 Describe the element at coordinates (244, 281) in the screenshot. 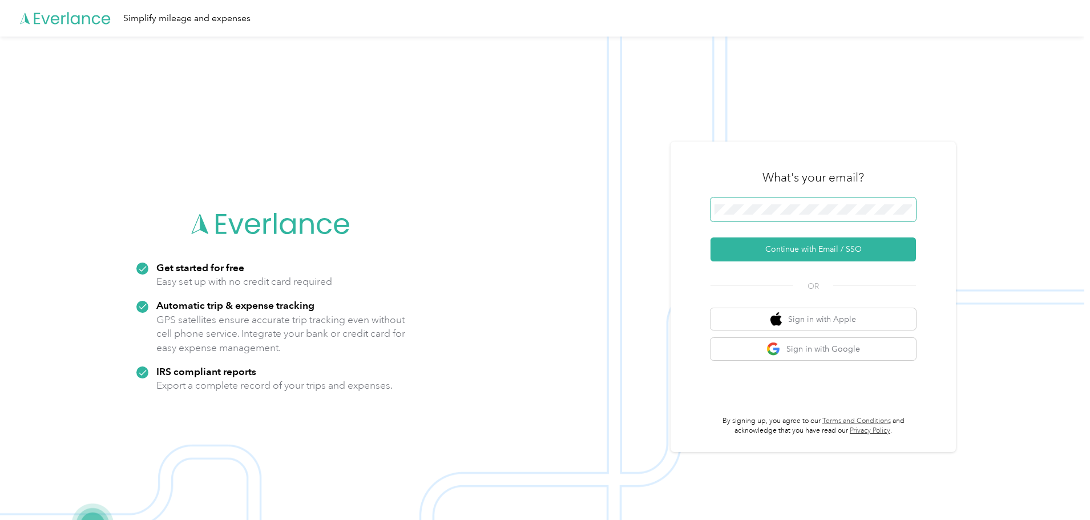

I see `p: Easy set up with no credit card required` at that location.